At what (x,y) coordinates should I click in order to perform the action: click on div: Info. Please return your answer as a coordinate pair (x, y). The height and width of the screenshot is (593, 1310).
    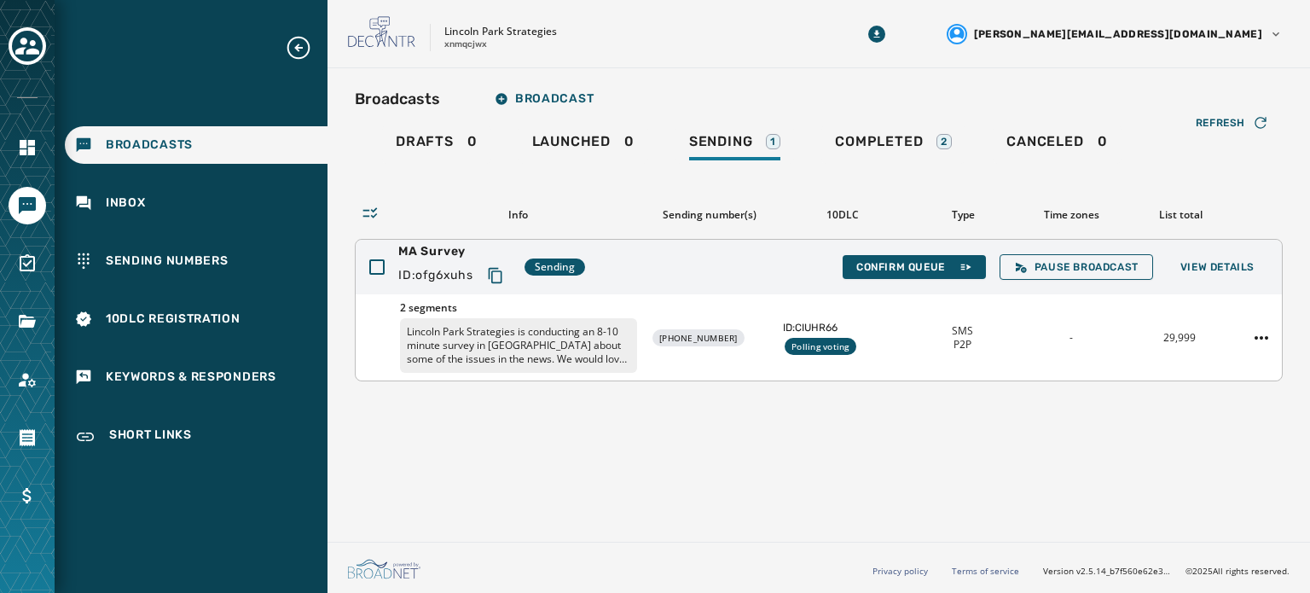
    Looking at the image, I should click on (518, 215).